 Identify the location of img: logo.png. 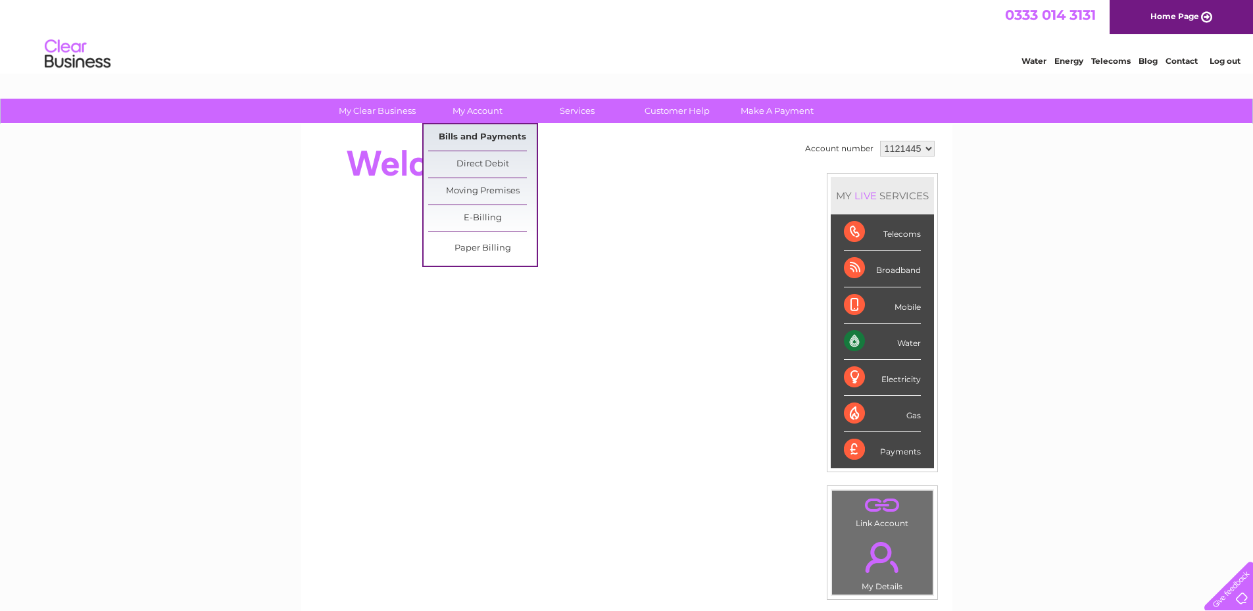
(78, 54).